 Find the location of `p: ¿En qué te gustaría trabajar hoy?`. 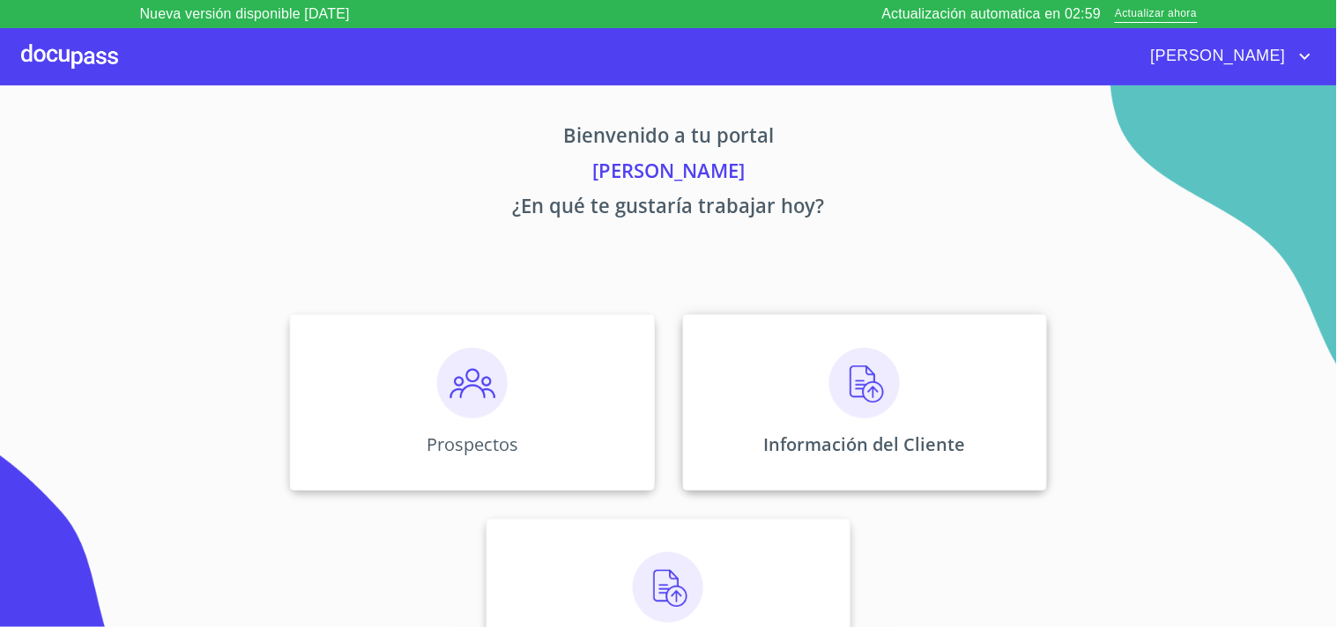

p: ¿En qué te gustaría trabajar hoy? is located at coordinates (669, 209).